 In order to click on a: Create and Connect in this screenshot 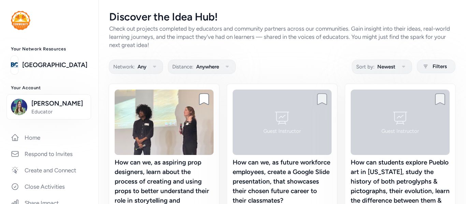, I will do `click(49, 171)`.